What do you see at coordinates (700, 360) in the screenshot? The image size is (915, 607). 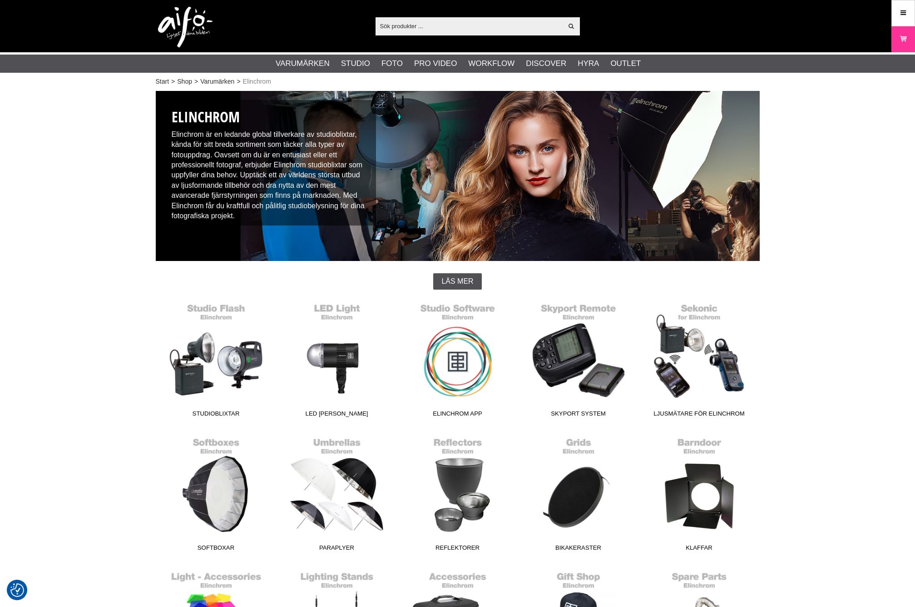 I see `a: Ljusmätare för Elinchrom` at bounding box center [700, 360].